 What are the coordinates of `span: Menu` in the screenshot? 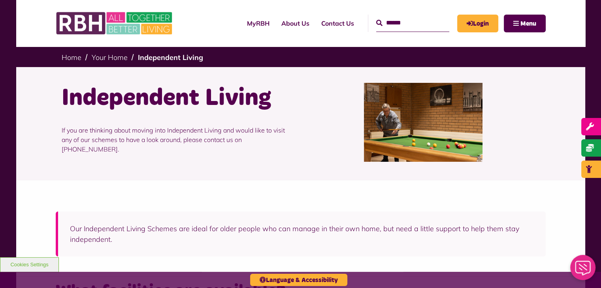 It's located at (528, 24).